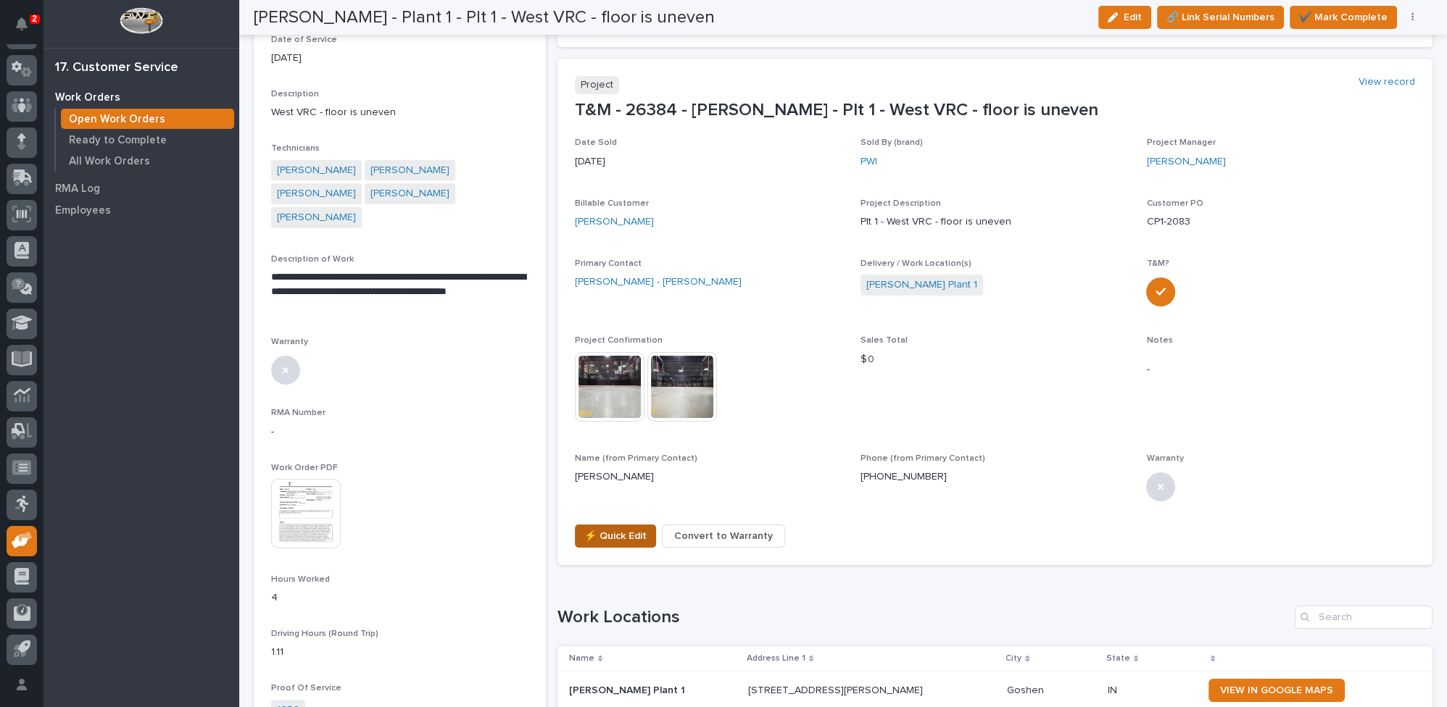  I want to click on button: Edit, so click(1124, 17).